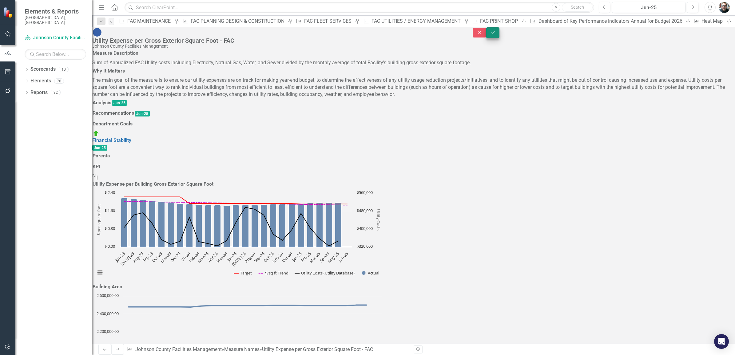 This screenshot has height=355, width=735. I want to click on path: Dec-24, 1.92384413. Actual., so click(292, 225).